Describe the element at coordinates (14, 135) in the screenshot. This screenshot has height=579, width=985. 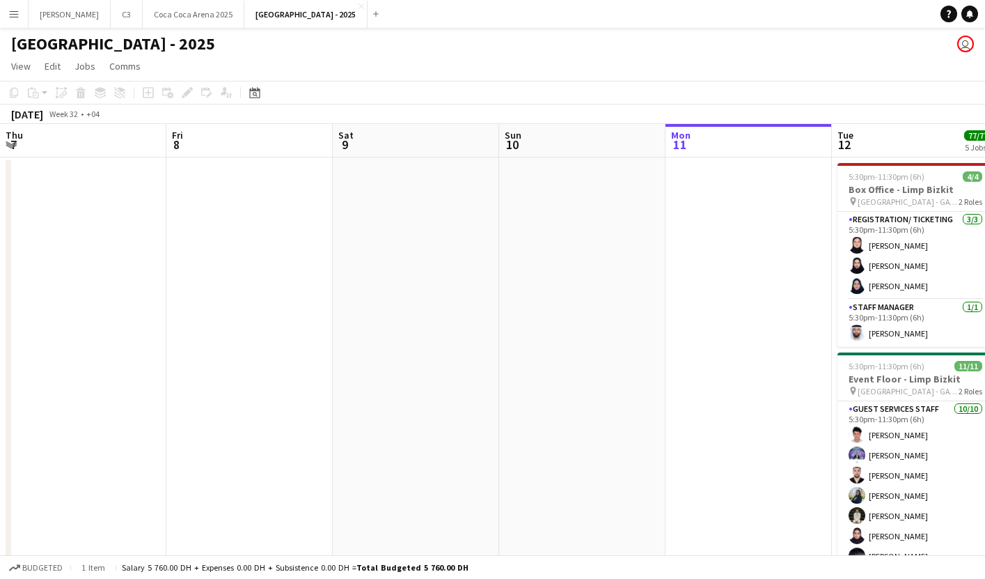
I see `span: Thu` at that location.